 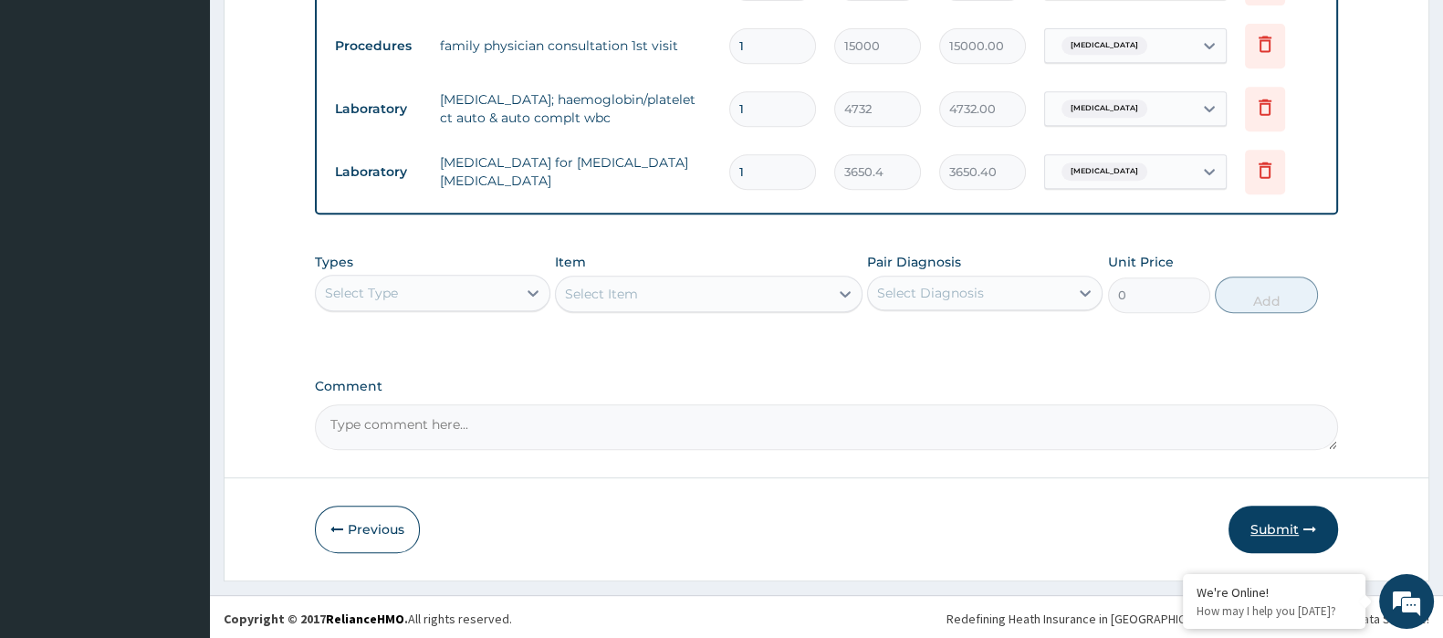 I want to click on label: Item, so click(x=570, y=262).